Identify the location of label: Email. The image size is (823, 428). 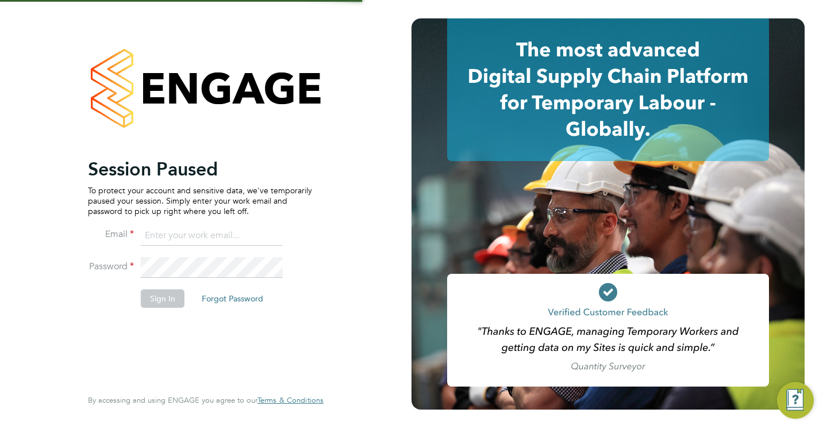
(111, 234).